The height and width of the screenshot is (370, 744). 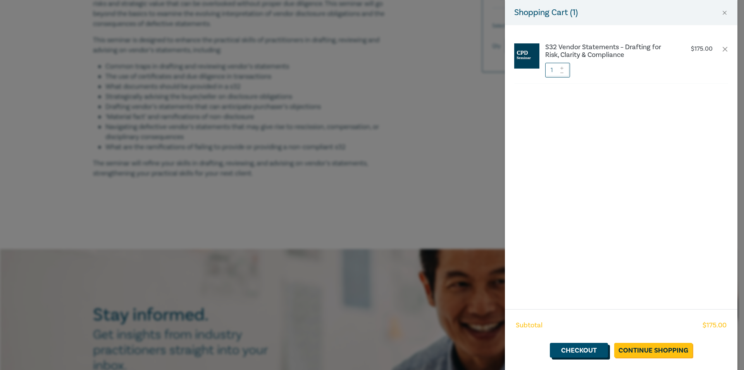 What do you see at coordinates (546, 12) in the screenshot?
I see `h5: Shopping Cart ( 1 )` at bounding box center [546, 12].